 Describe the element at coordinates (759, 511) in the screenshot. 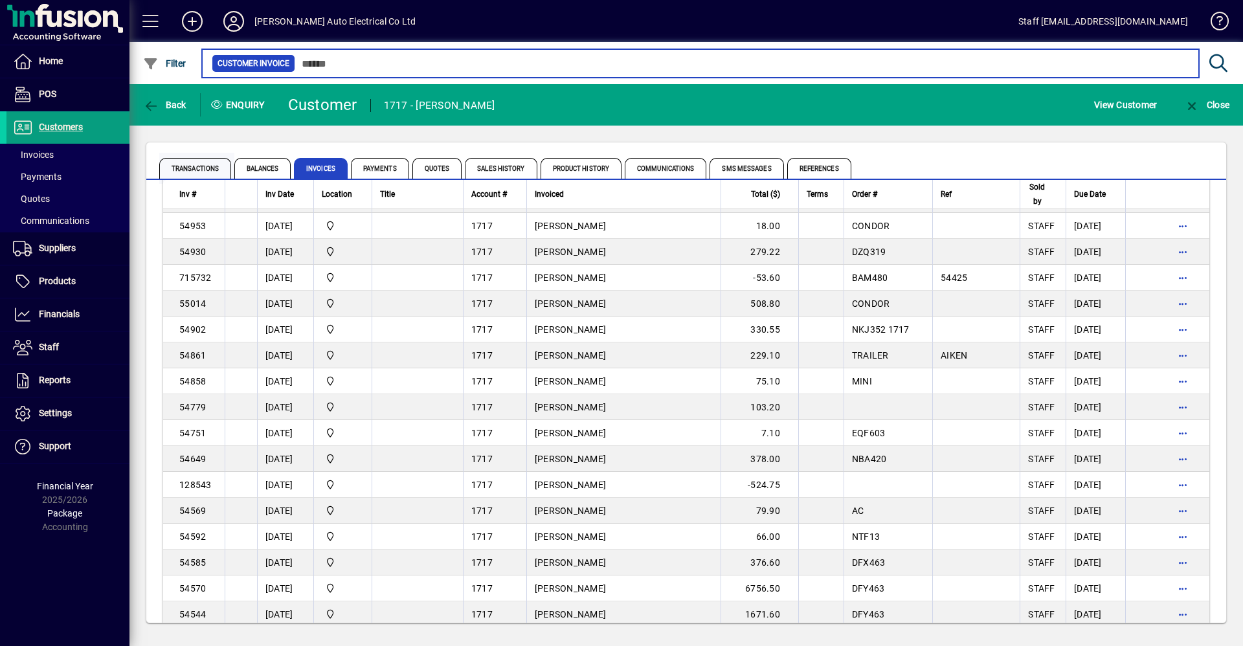

I see `td: 79.90` at that location.